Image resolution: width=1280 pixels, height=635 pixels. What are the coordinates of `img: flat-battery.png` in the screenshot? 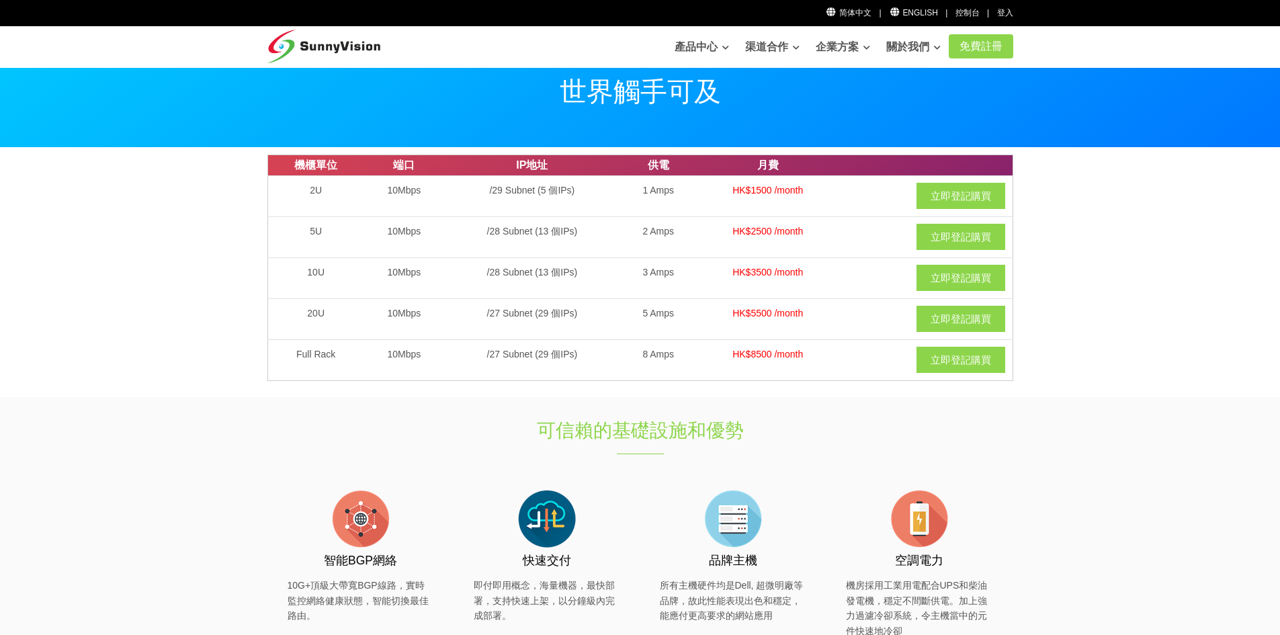 It's located at (919, 519).